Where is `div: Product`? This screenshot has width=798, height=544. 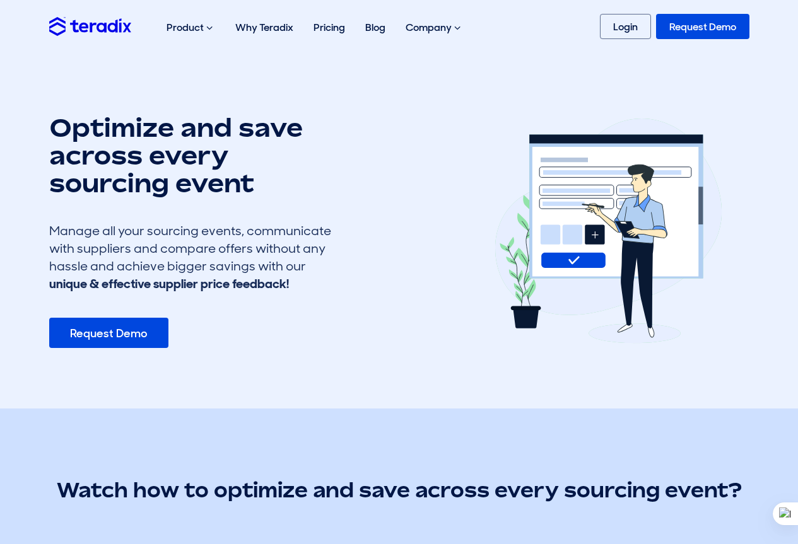
div: Product is located at coordinates (191, 28).